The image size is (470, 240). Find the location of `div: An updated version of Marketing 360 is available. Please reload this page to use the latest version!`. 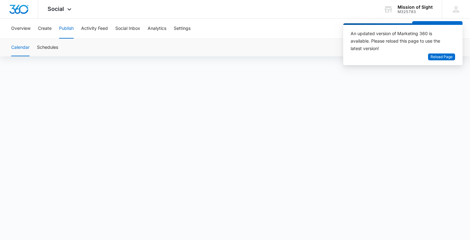

div: An updated version of Marketing 360 is available. Please reload this page to use the latest version! is located at coordinates (399, 41).